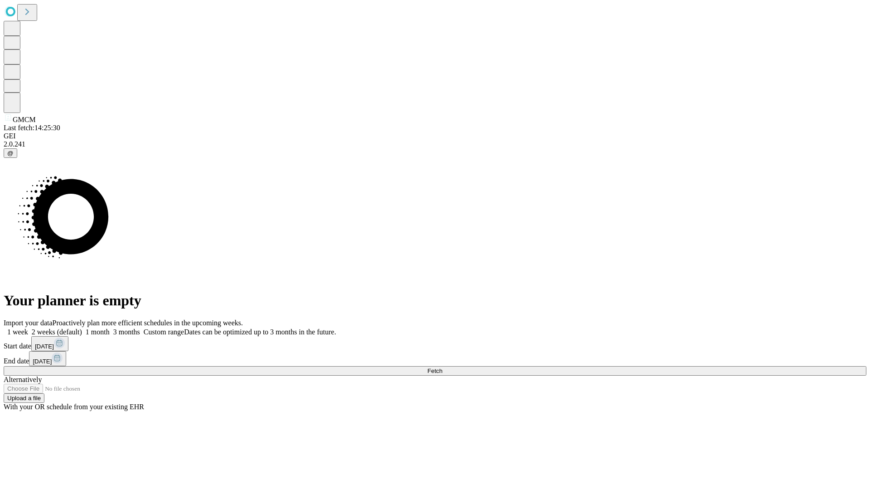 Image resolution: width=870 pixels, height=490 pixels. What do you see at coordinates (24, 398) in the screenshot?
I see `button: Upload a file` at bounding box center [24, 398].